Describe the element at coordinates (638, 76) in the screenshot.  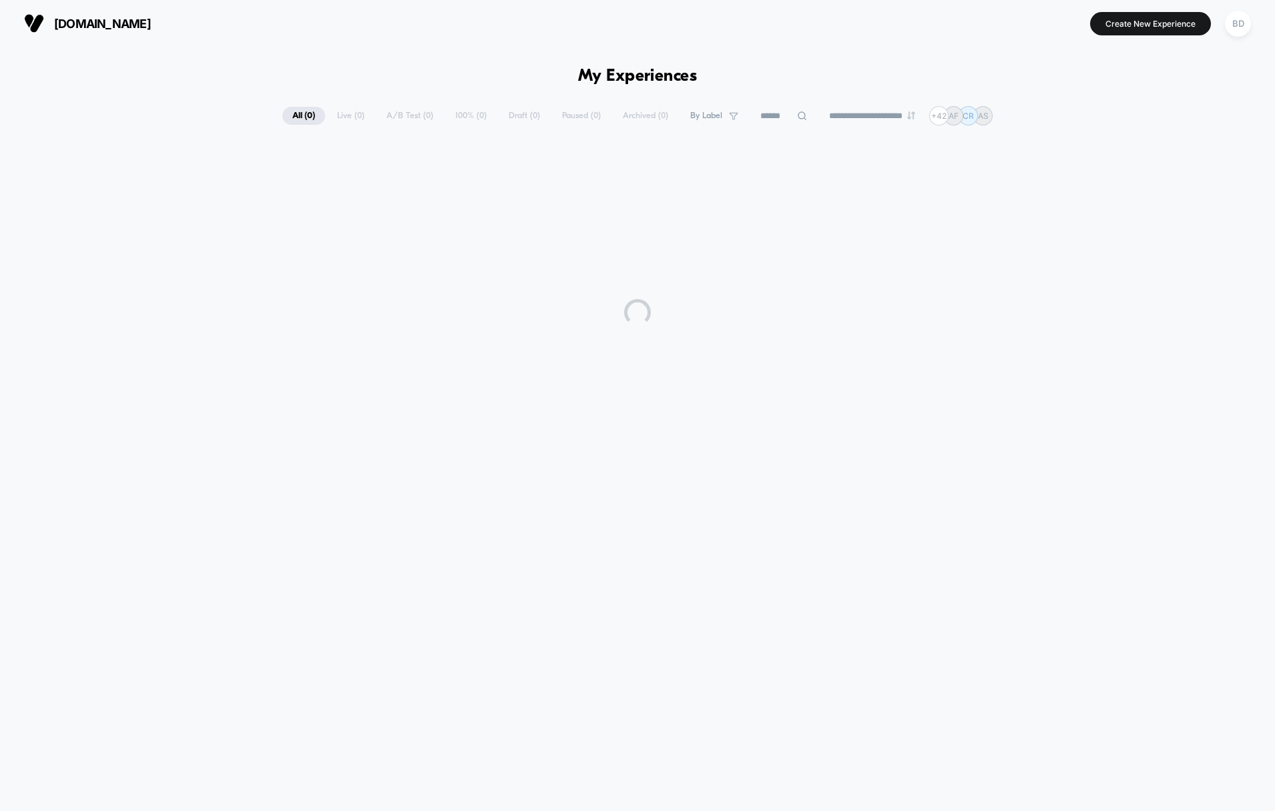
I see `h1: My Experiences` at that location.